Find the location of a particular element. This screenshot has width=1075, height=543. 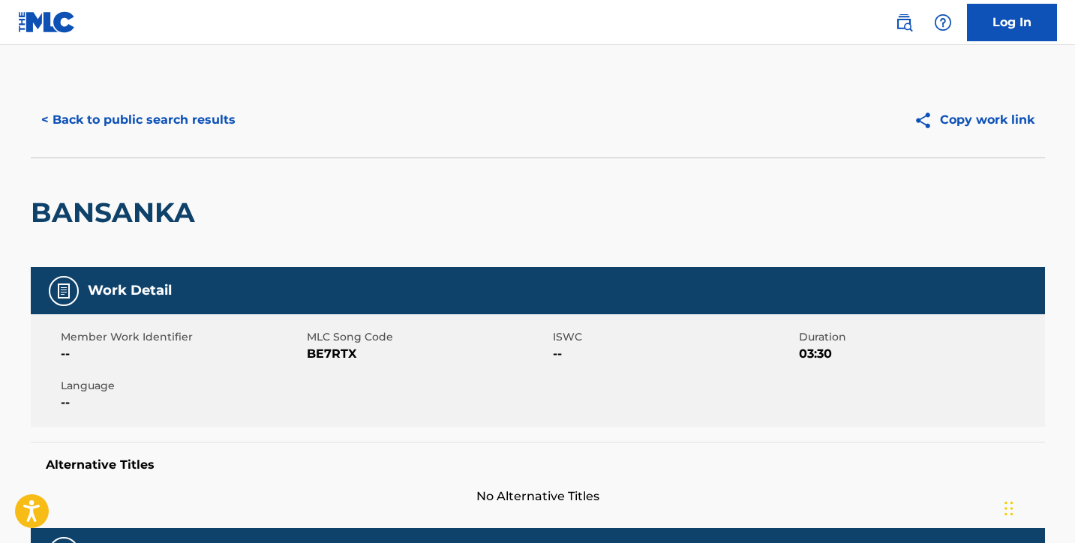

img: Work Detail is located at coordinates (64, 291).